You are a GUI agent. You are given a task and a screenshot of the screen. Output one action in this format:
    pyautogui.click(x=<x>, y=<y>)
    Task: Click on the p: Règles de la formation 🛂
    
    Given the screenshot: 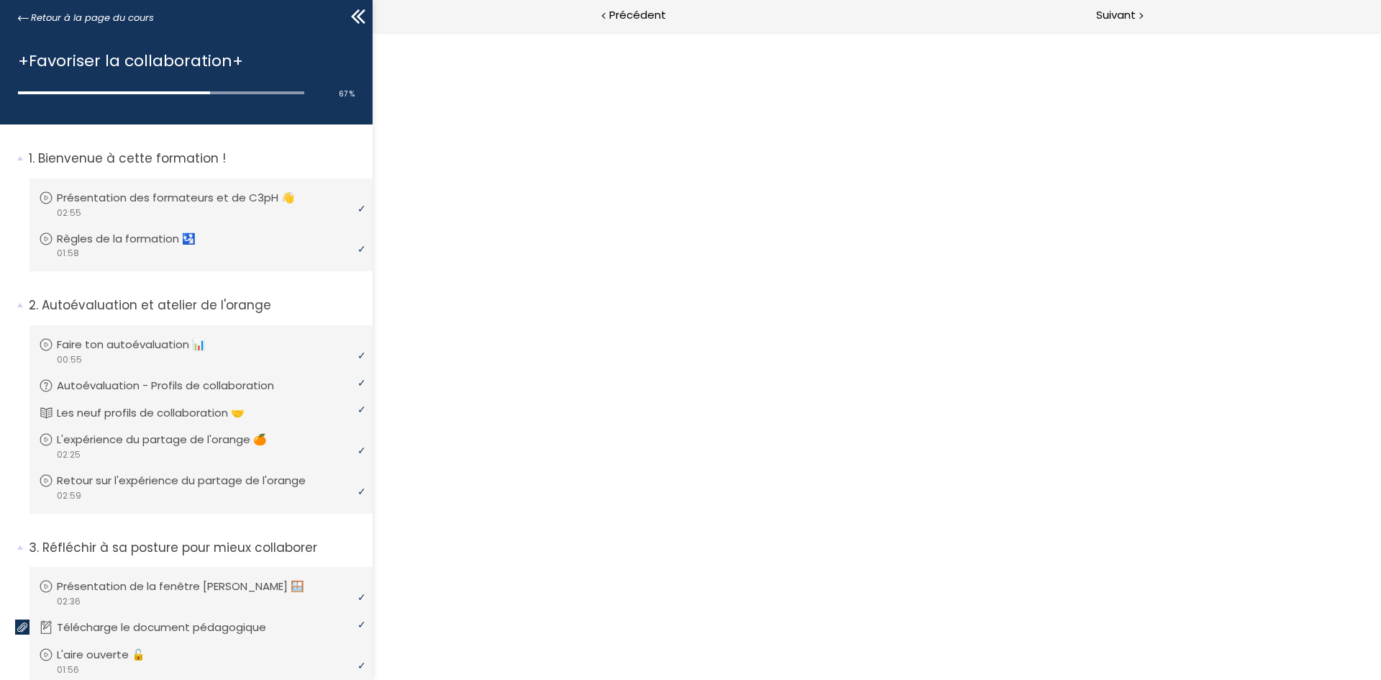 What is the action you would take?
    pyautogui.click(x=137, y=239)
    